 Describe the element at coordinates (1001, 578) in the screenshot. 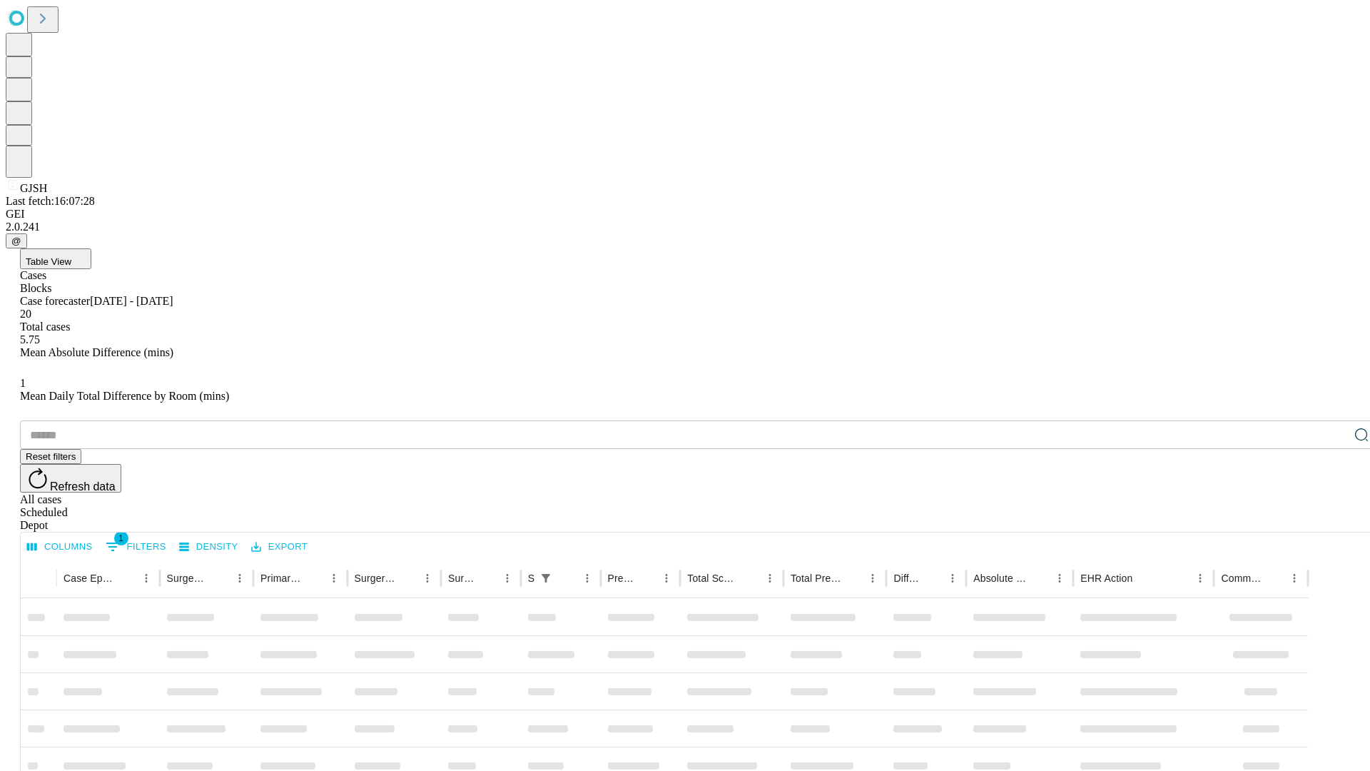

I see `div: Absolute Difference` at that location.